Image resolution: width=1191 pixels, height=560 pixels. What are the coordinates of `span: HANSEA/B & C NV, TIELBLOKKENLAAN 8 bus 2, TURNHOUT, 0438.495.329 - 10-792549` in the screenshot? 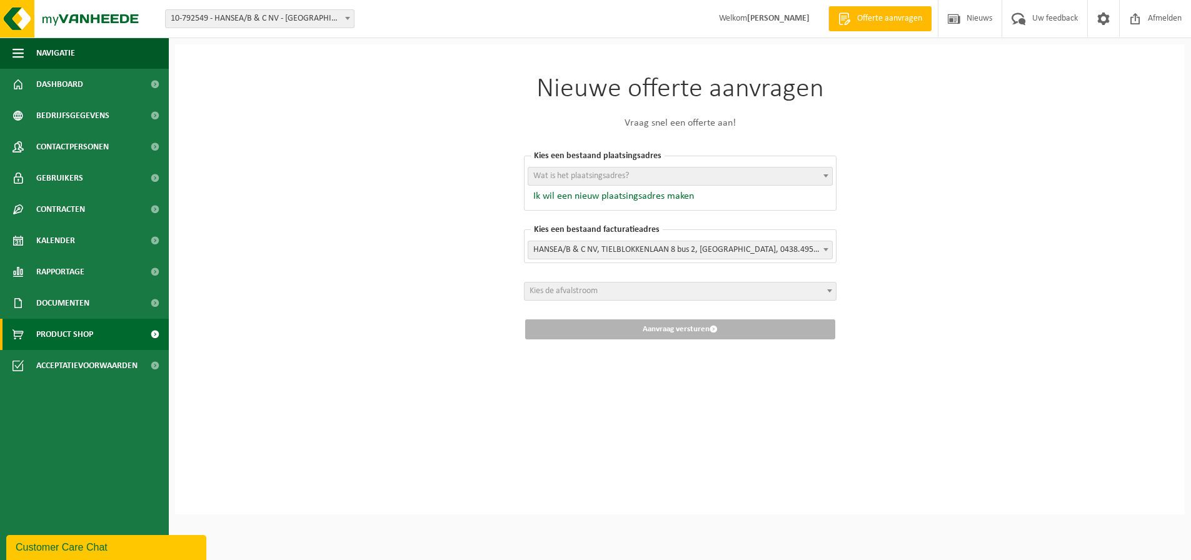 It's located at (680, 250).